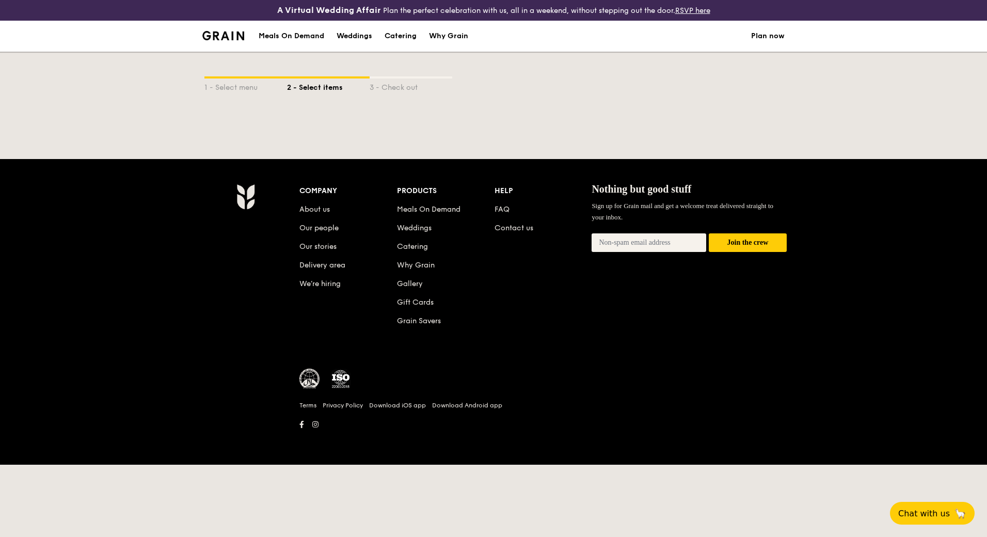 The width and height of the screenshot is (987, 537). I want to click on div: Weddings, so click(354, 36).